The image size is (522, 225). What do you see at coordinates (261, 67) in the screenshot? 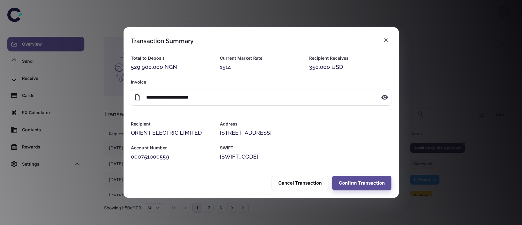
I see `div: 1514` at bounding box center [261, 67].